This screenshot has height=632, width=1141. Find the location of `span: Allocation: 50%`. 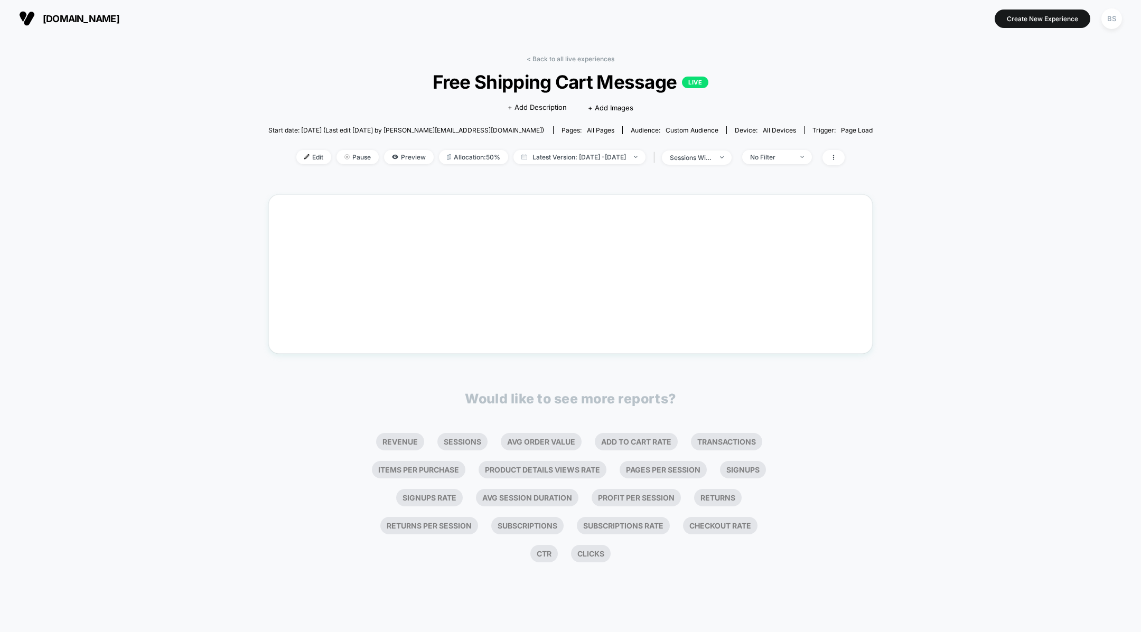

span: Allocation: 50% is located at coordinates (473, 157).